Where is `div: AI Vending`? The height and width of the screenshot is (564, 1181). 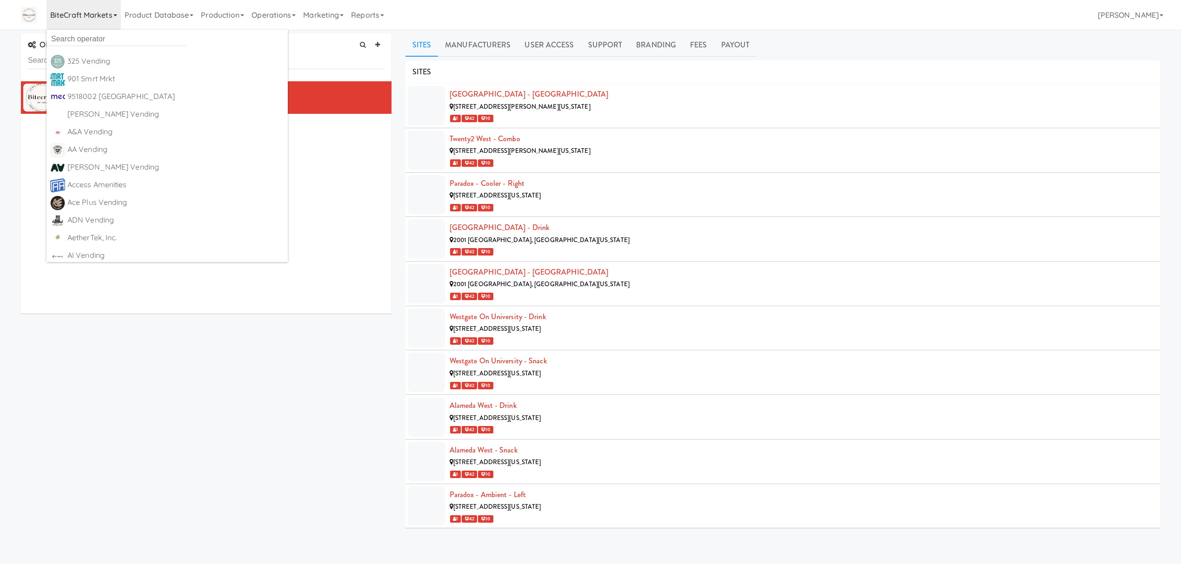 div: AI Vending is located at coordinates (176, 256).